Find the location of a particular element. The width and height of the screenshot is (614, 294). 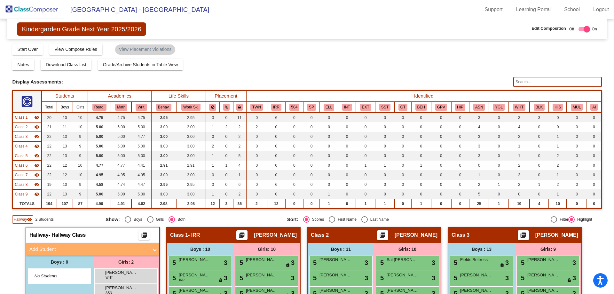

th: Girls is located at coordinates (80, 107).